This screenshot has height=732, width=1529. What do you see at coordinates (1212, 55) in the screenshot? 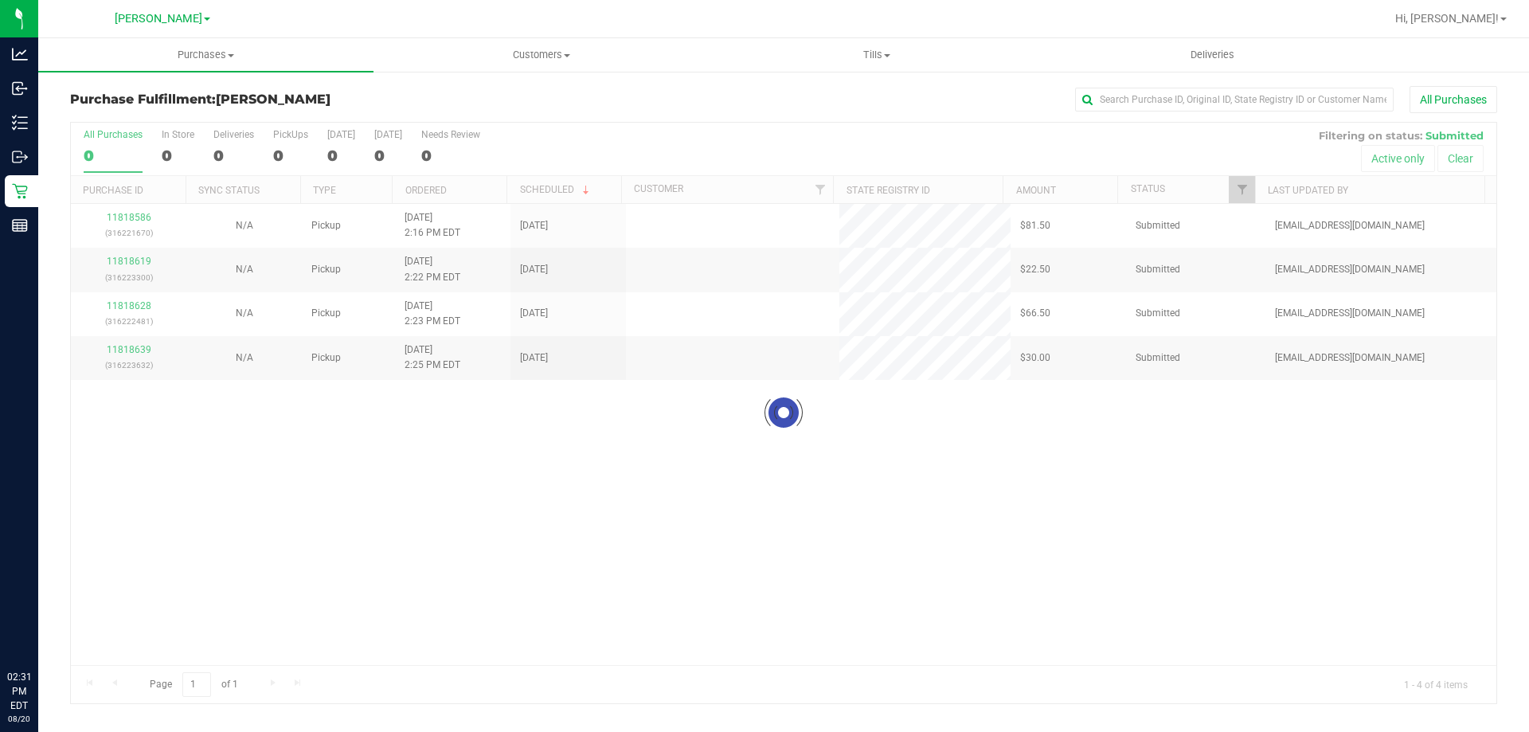
I see `span: Deliveries` at bounding box center [1212, 55].